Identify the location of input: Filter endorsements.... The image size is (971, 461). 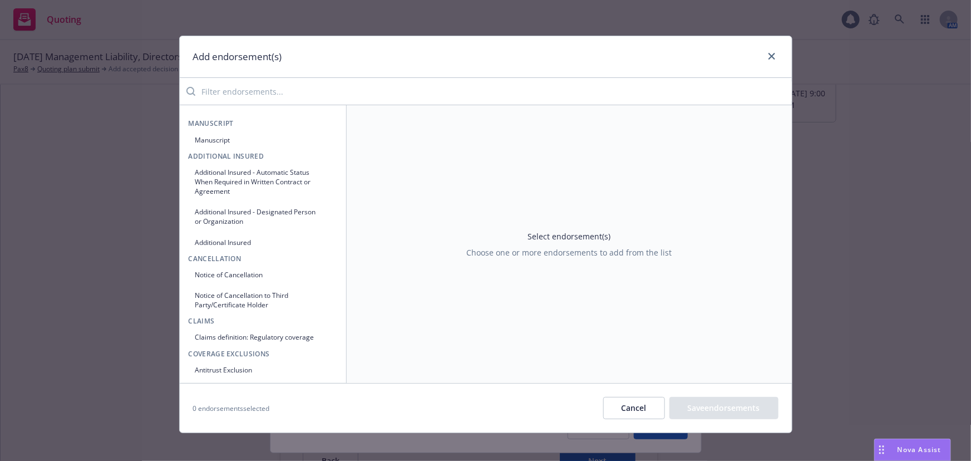
(493, 91).